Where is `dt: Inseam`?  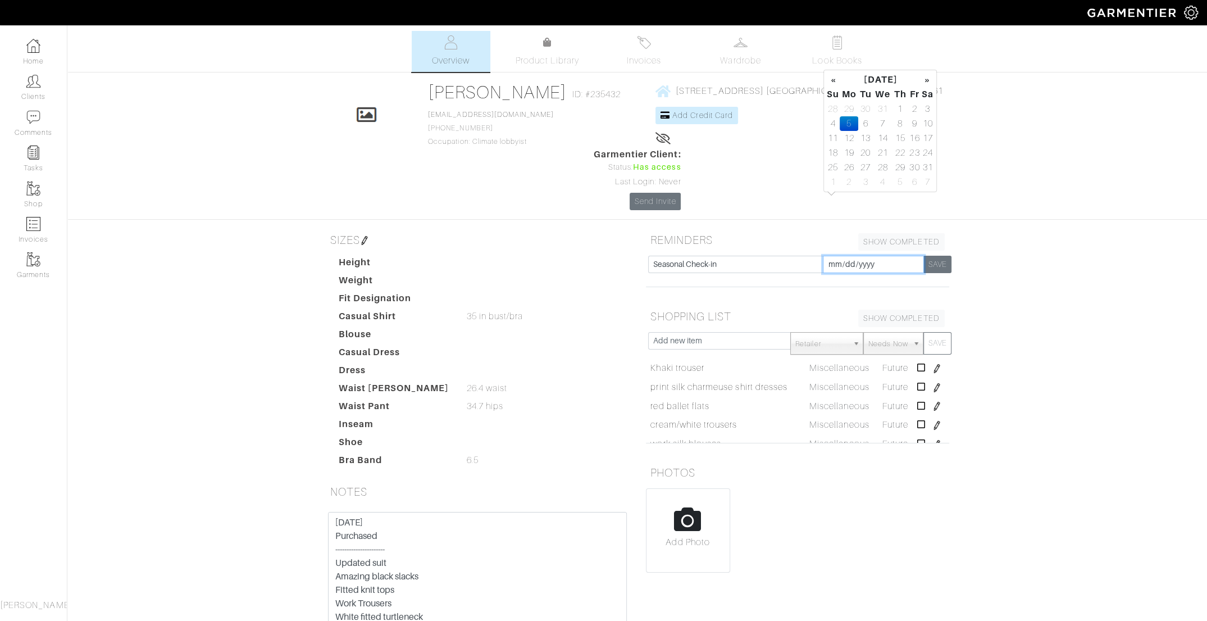
dt: Inseam is located at coordinates (394, 426).